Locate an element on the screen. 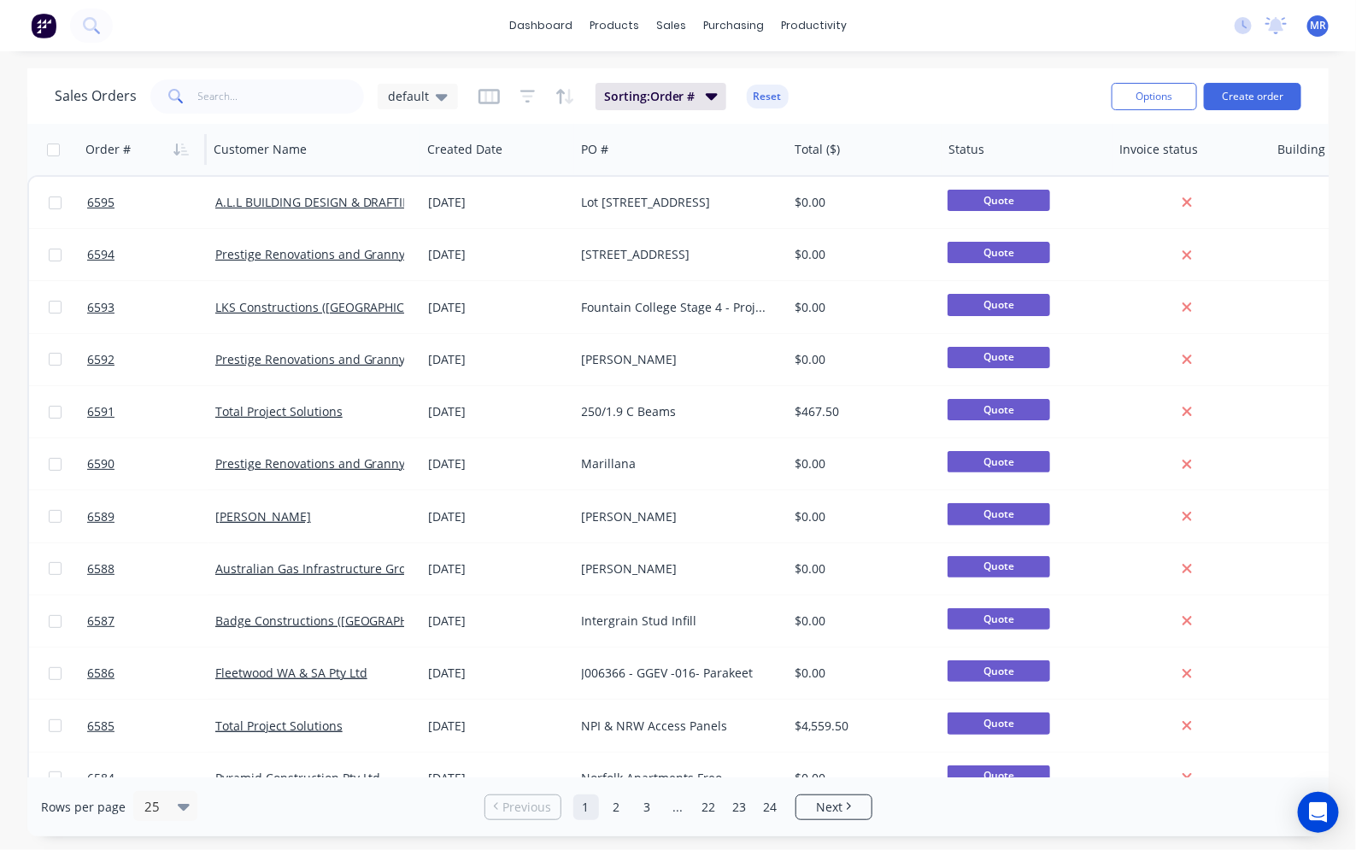 Image resolution: width=1356 pixels, height=850 pixels. div: sales is located at coordinates (671, 26).